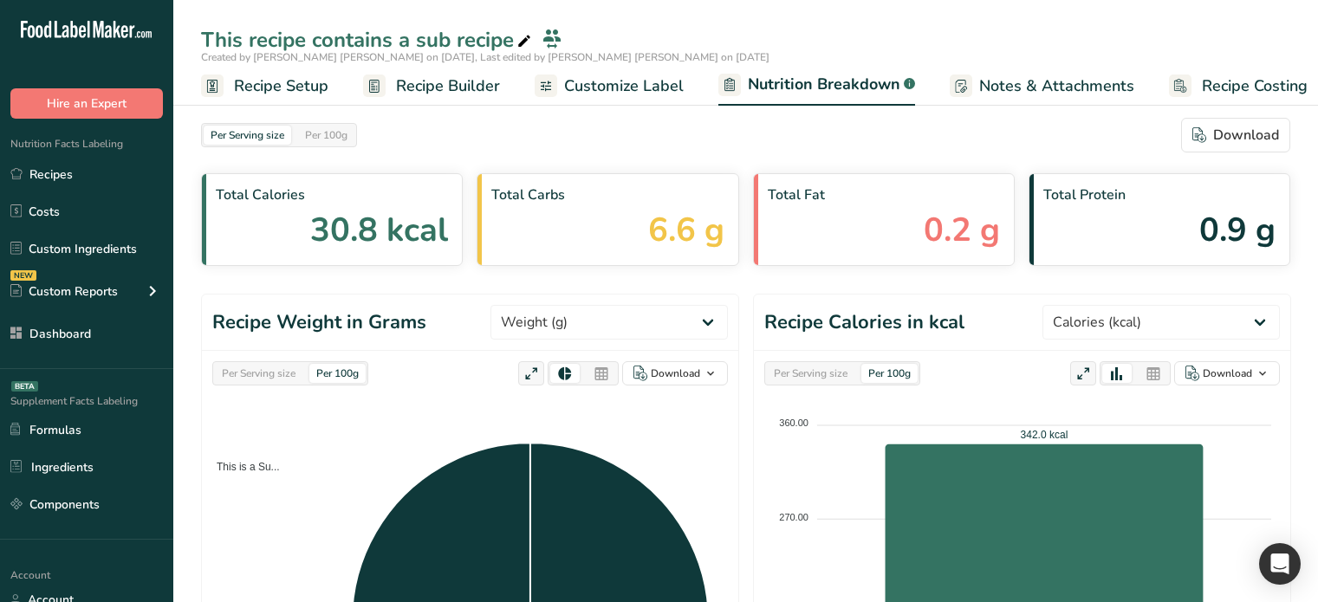  What do you see at coordinates (1280, 564) in the screenshot?
I see `div: Open Intercom Messenger` at bounding box center [1280, 564].